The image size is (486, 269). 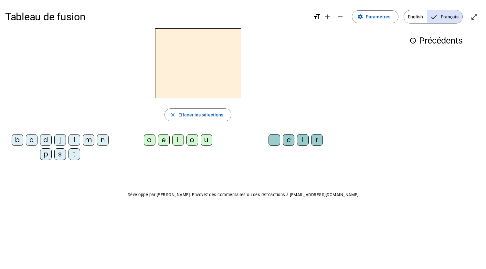 What do you see at coordinates (198, 115) in the screenshot?
I see `button: Effacer les sélections` at bounding box center [198, 115].